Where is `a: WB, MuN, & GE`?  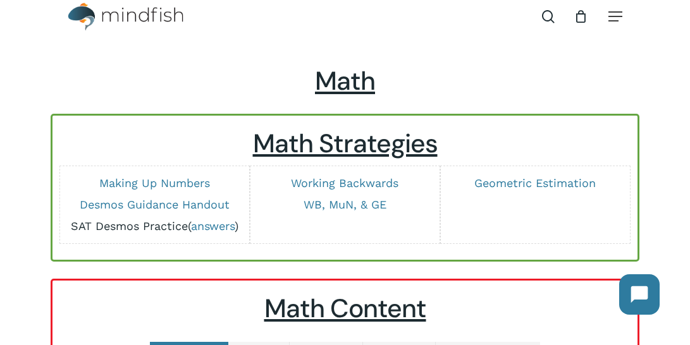 a: WB, MuN, & GE is located at coordinates (345, 204).